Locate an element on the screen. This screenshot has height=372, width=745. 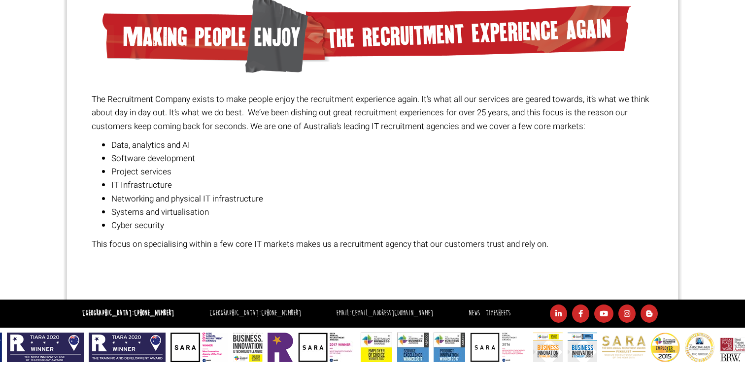
li: Email: is located at coordinates (384, 313).